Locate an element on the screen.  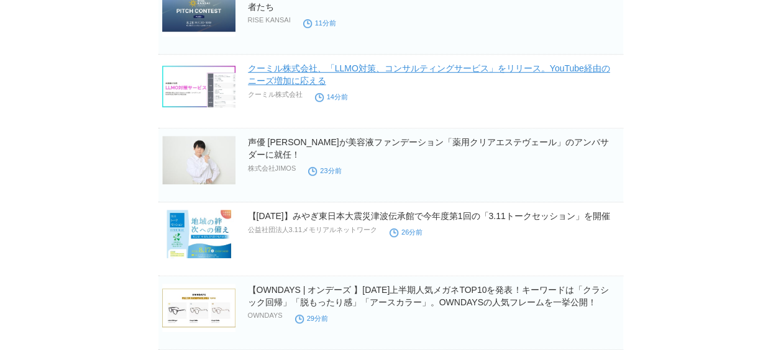
img: 【8月17日】みやぎ東日本大震災津波伝承館で今年度第1回の「3.11トークセッション」を開催 is located at coordinates (199, 234).